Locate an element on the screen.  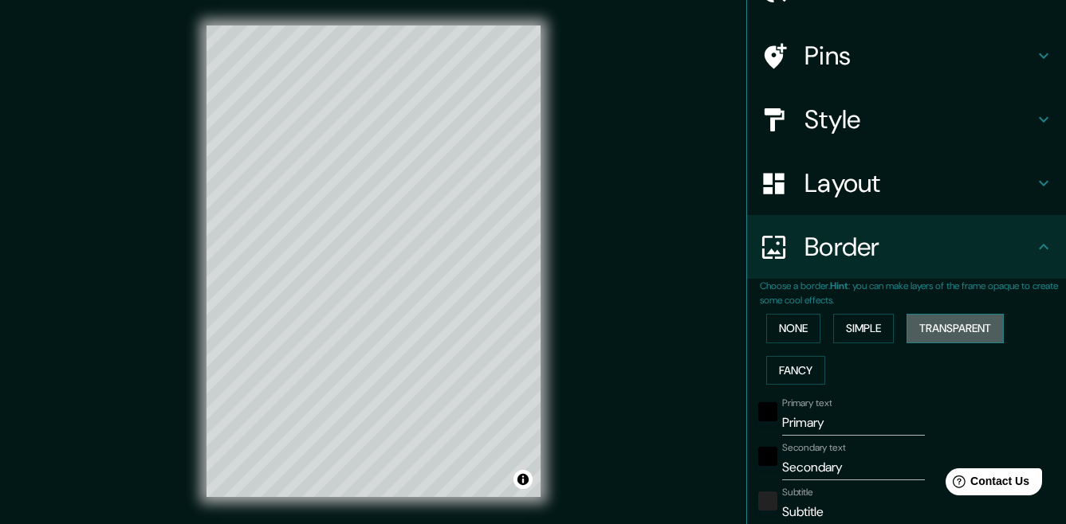
h4: Layout is located at coordinates (919, 183).